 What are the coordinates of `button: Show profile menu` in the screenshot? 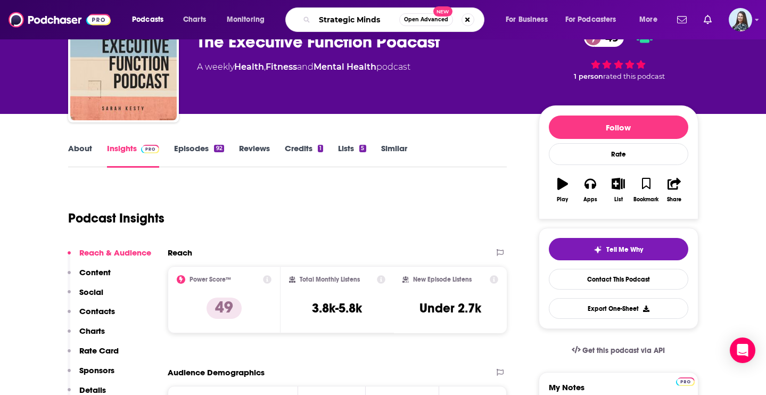 It's located at (740, 20).